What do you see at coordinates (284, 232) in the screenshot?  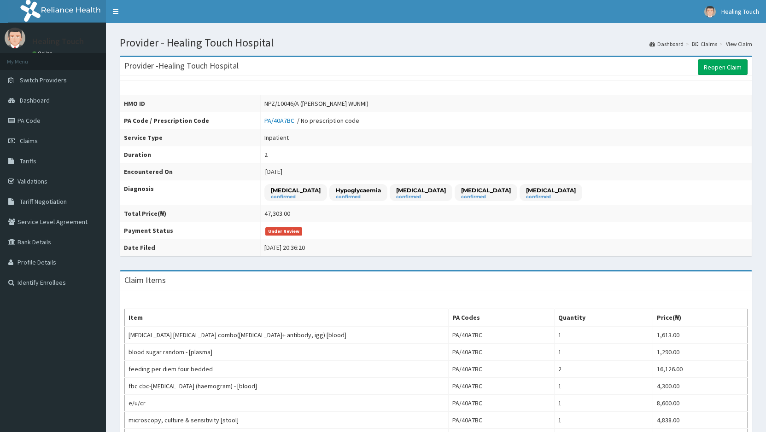 I see `span: Under Review` at bounding box center [284, 232].